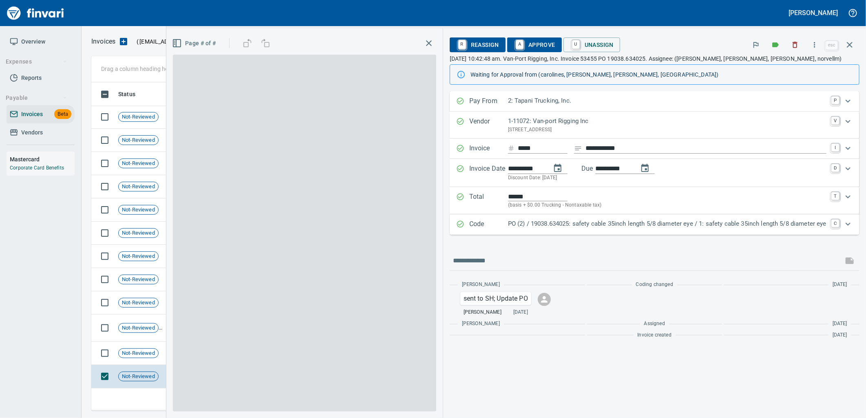 This screenshot has width=866, height=418. What do you see at coordinates (489, 201) in the screenshot?
I see `p: Total` at bounding box center [489, 201].